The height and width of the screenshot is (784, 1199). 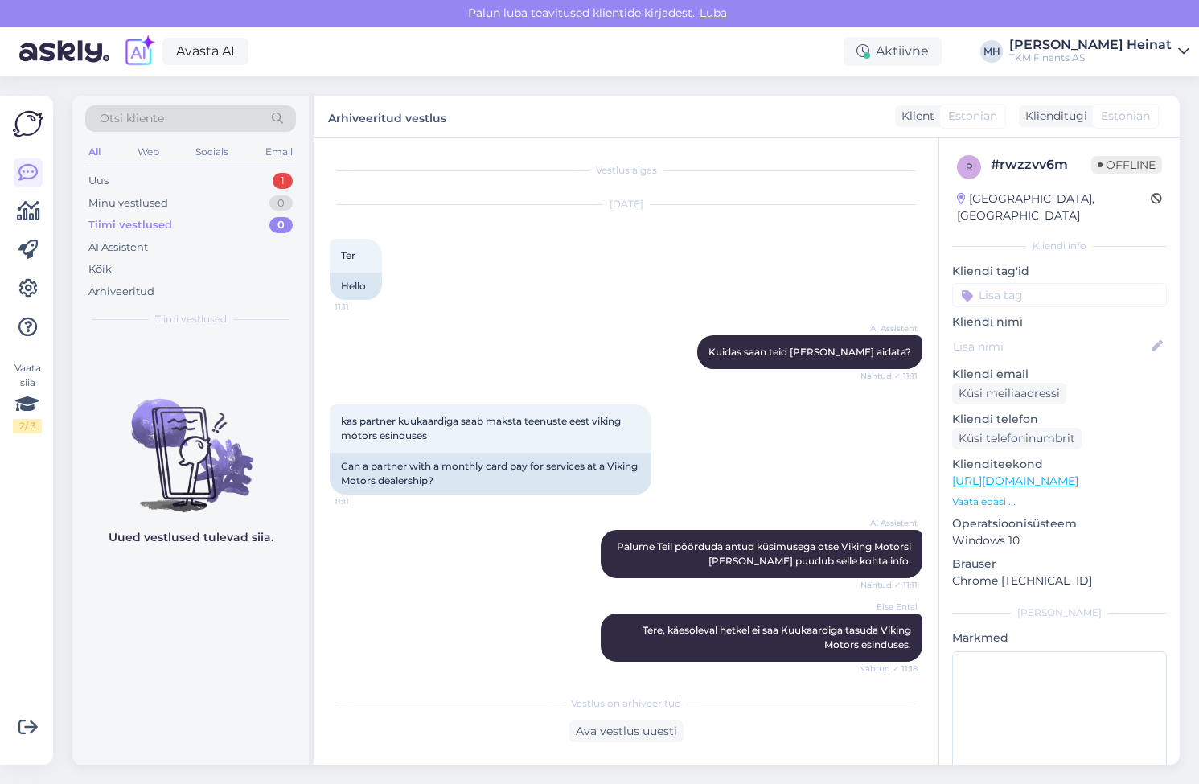 I want to click on p: Kliendi tag'id, so click(x=1059, y=271).